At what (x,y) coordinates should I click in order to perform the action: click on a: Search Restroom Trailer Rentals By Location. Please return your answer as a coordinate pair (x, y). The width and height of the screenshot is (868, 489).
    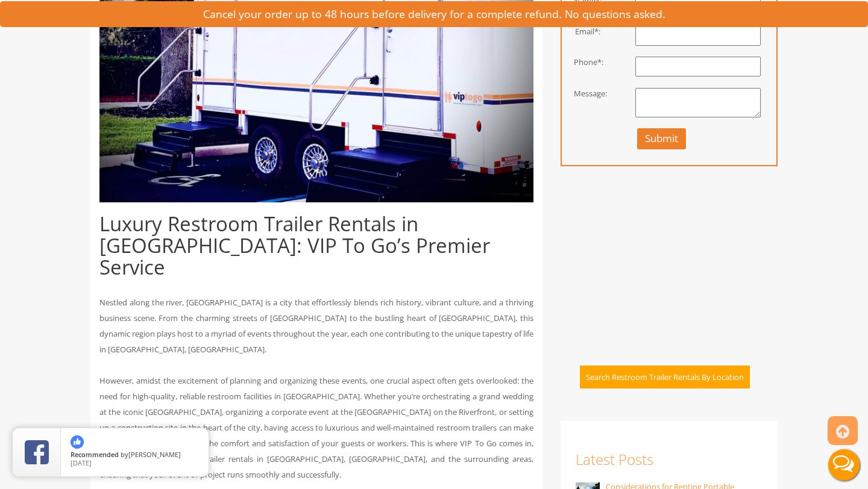
    Looking at the image, I should click on (655, 377).